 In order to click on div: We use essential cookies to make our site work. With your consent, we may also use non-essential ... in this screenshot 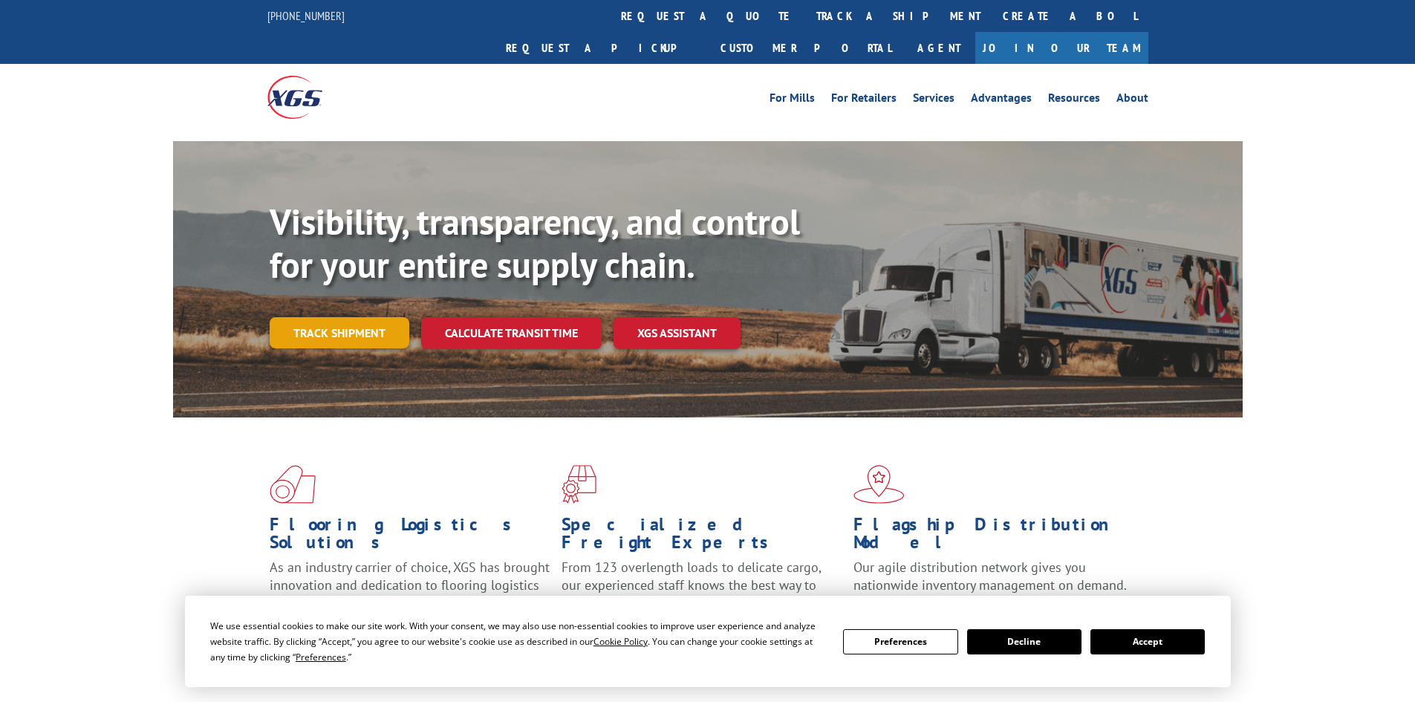, I will do `click(518, 641)`.